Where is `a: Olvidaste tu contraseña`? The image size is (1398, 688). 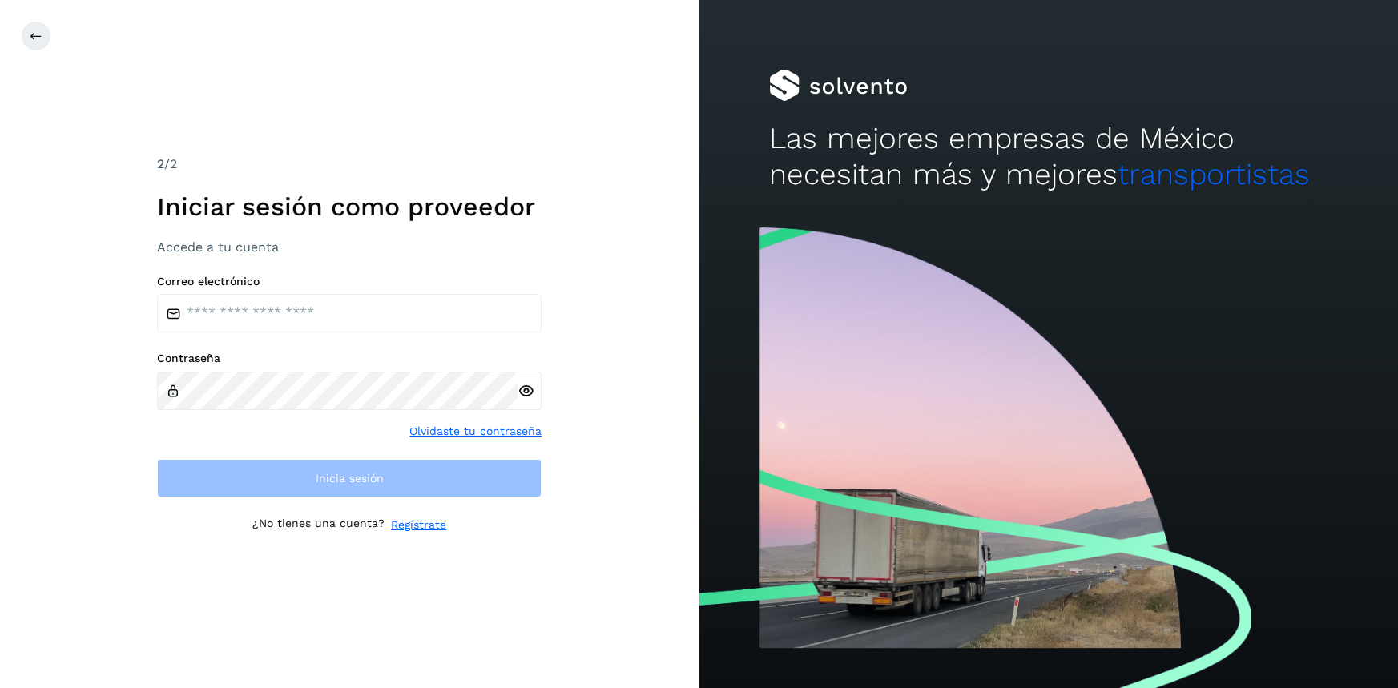
a: Olvidaste tu contraseña is located at coordinates (475, 431).